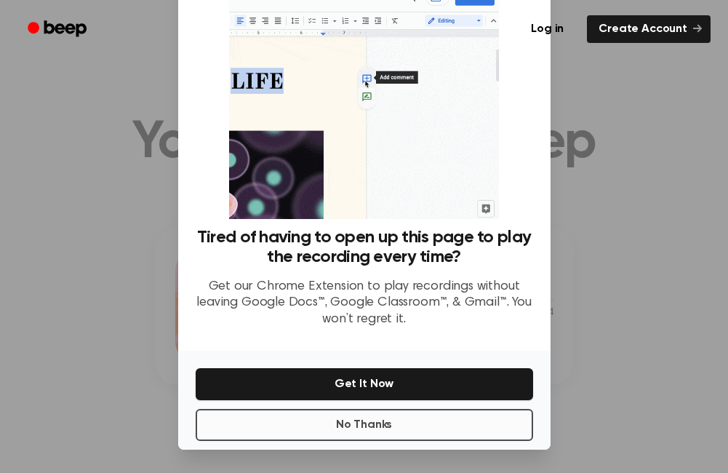 Image resolution: width=728 pixels, height=473 pixels. What do you see at coordinates (365, 303) in the screenshot?
I see `p: Get our Chrome Extension to play recordings without leaving Google Docs™, Google Classroom™, & Gm...` at bounding box center [365, 303].